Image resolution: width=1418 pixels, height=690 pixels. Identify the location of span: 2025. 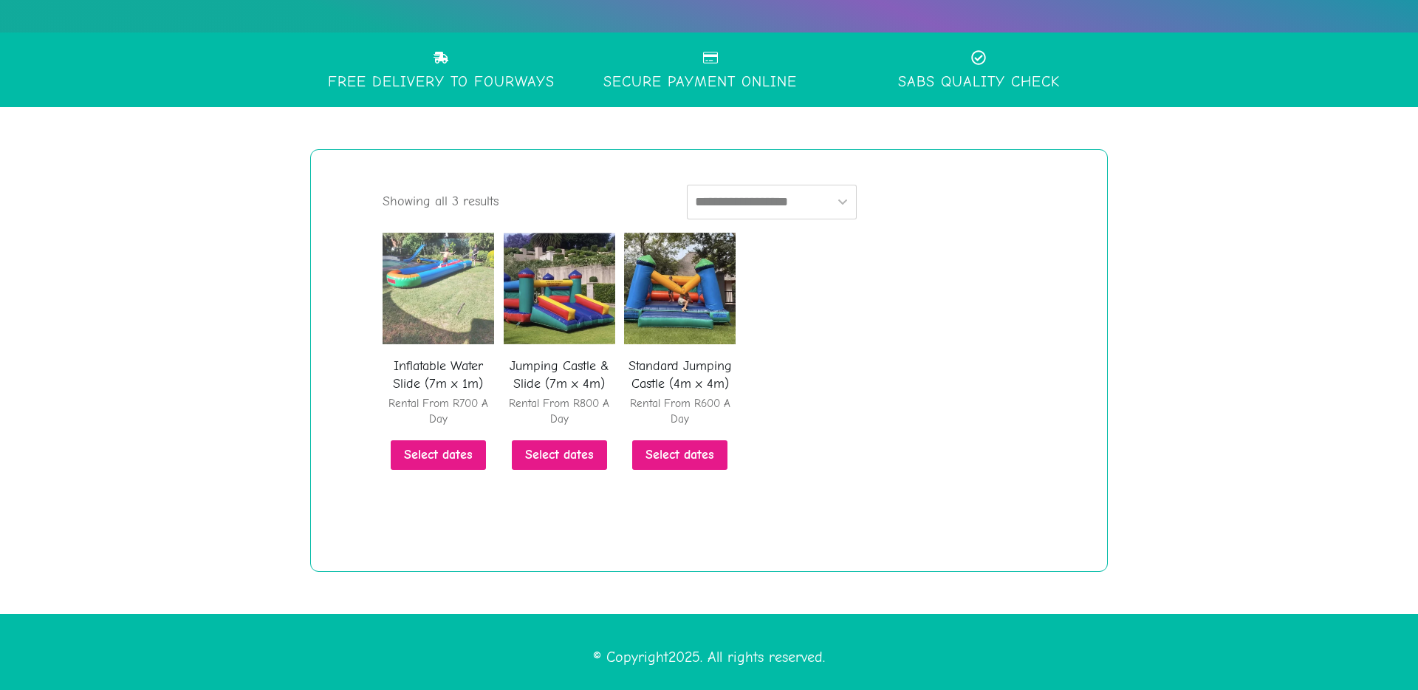
(684, 657).